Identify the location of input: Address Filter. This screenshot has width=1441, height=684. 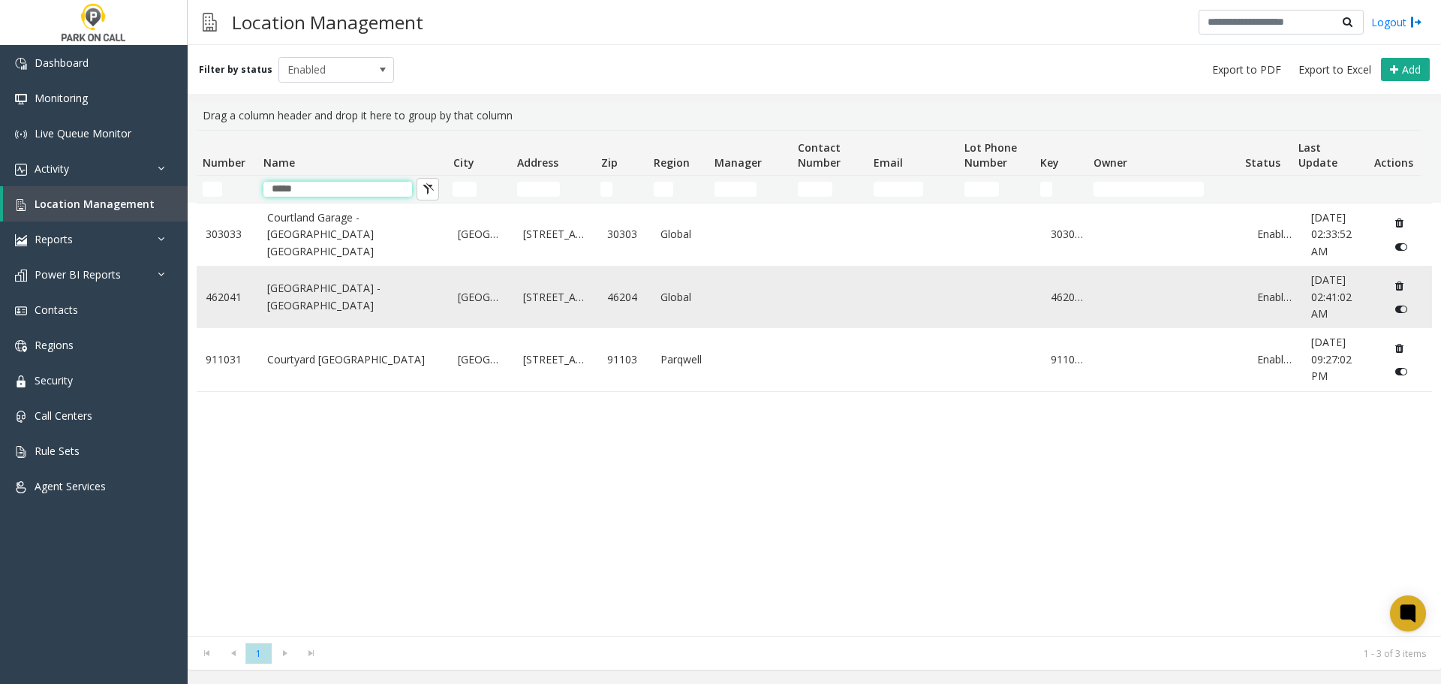
(538, 189).